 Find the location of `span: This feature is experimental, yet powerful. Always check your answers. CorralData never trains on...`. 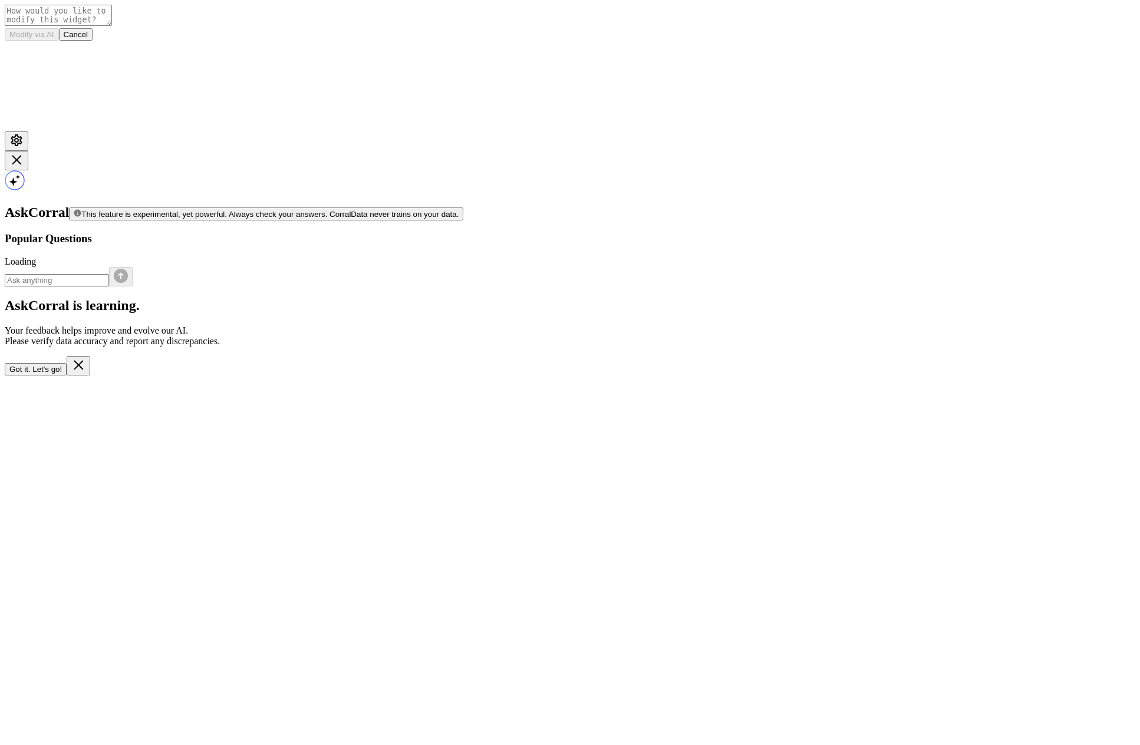

span: This feature is experimental, yet powerful. Always check your answers. CorralData never trains on... is located at coordinates (270, 214).